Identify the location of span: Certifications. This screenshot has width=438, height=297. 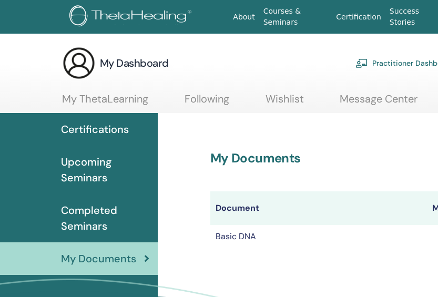
(95, 129).